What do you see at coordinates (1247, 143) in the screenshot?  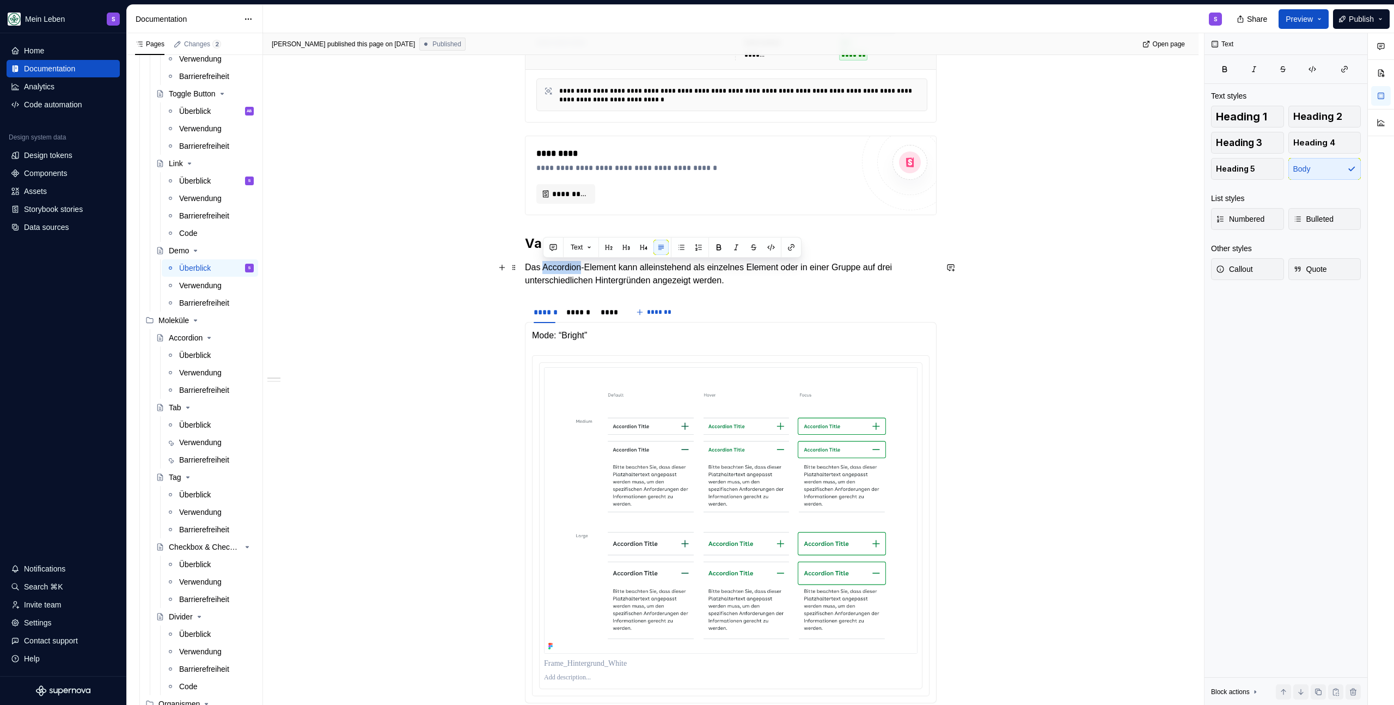 I see `button: Heading 3` at bounding box center [1247, 143].